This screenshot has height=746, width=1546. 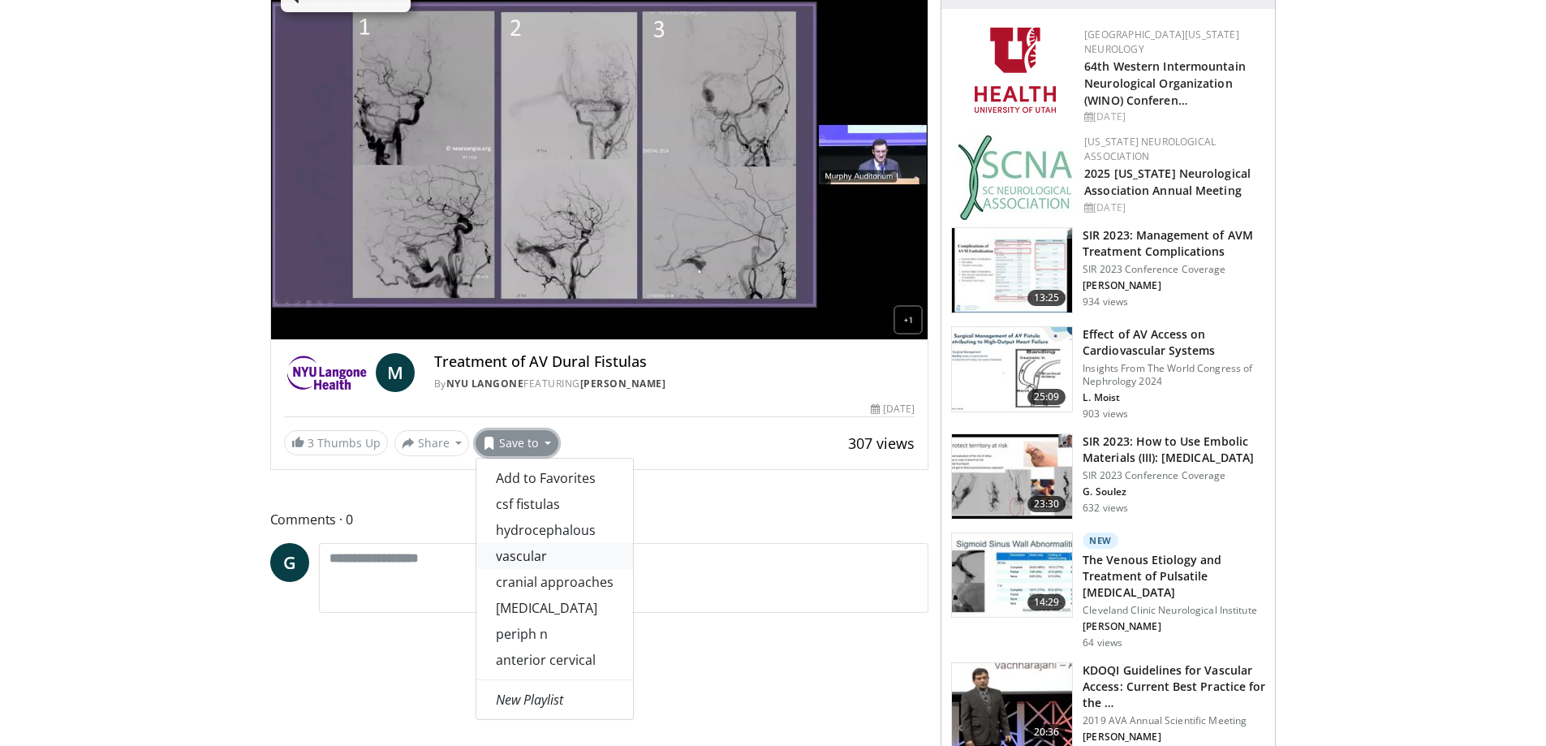 What do you see at coordinates (395, 372) in the screenshot?
I see `a: M` at bounding box center [395, 372].